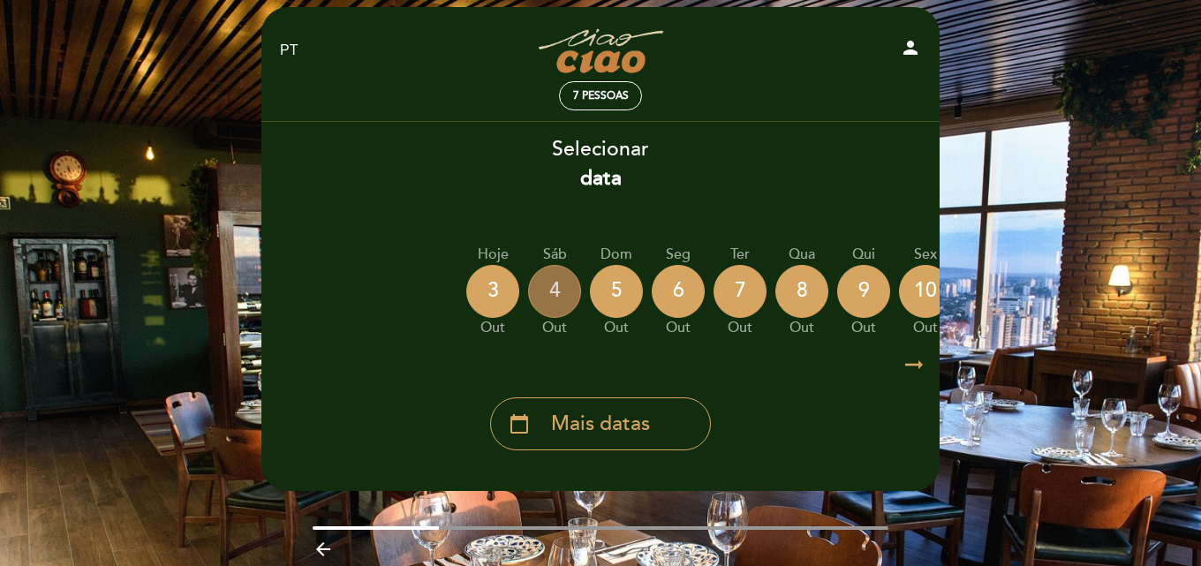  I want to click on div: 8, so click(802, 292).